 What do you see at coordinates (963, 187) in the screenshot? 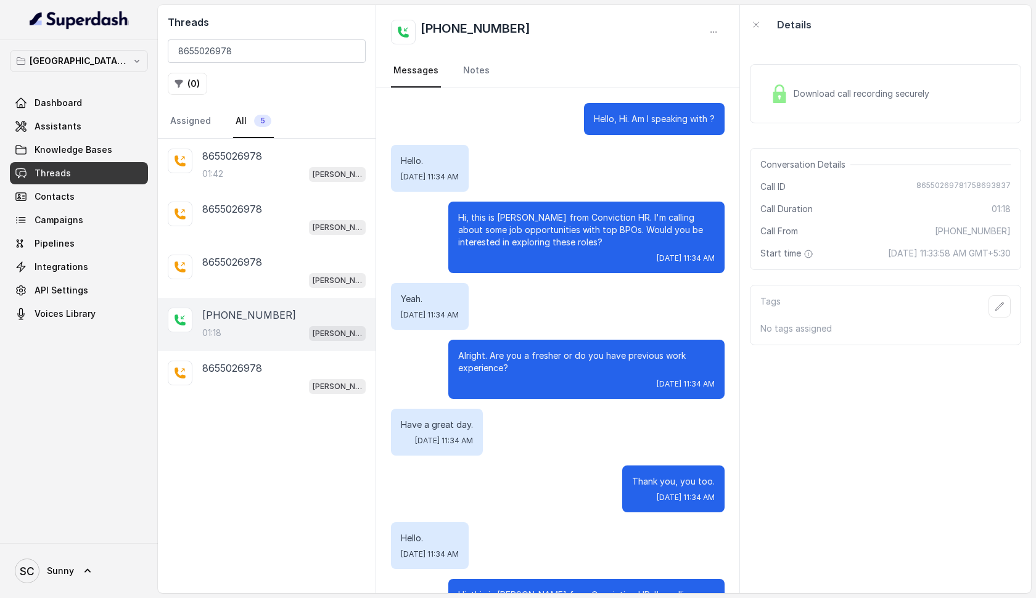
I see `span: 86550269781758693837` at bounding box center [963, 187].